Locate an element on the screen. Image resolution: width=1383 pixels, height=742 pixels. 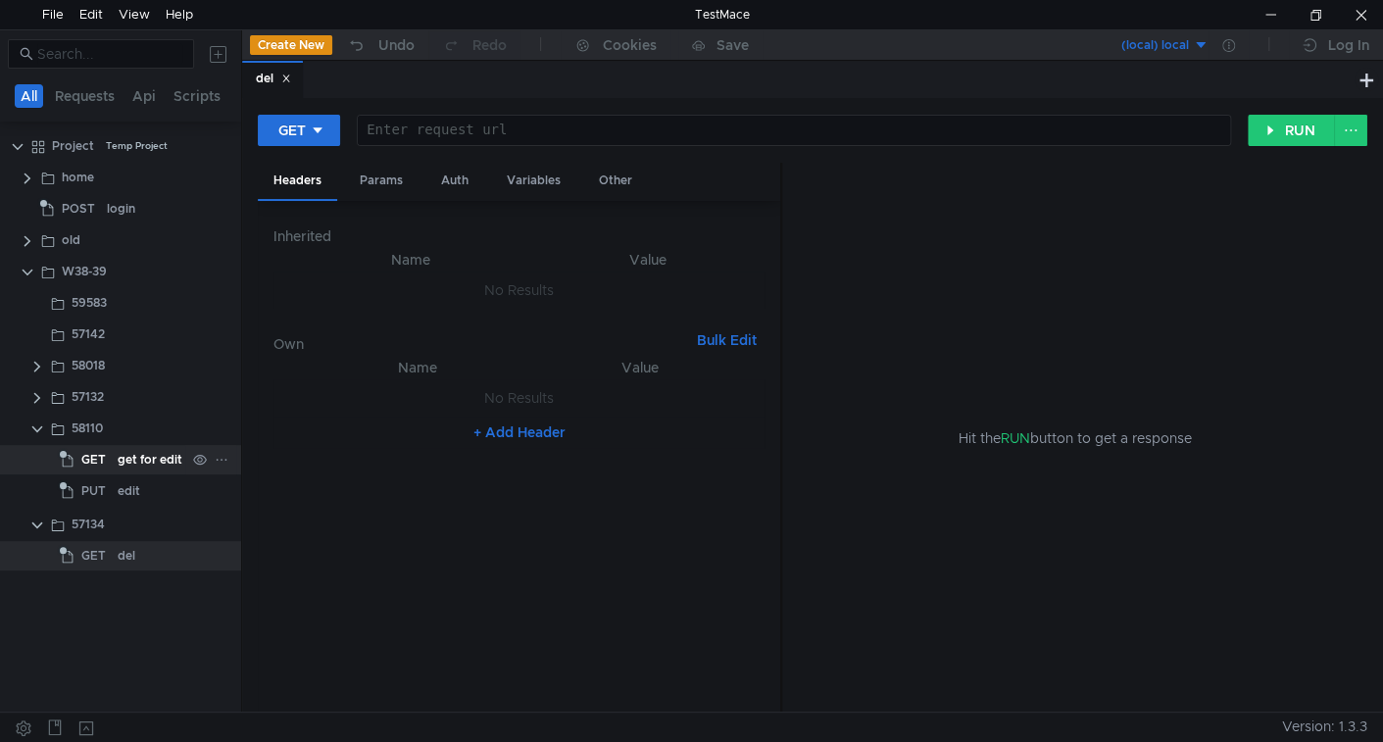
button: RUN is located at coordinates (1291, 130).